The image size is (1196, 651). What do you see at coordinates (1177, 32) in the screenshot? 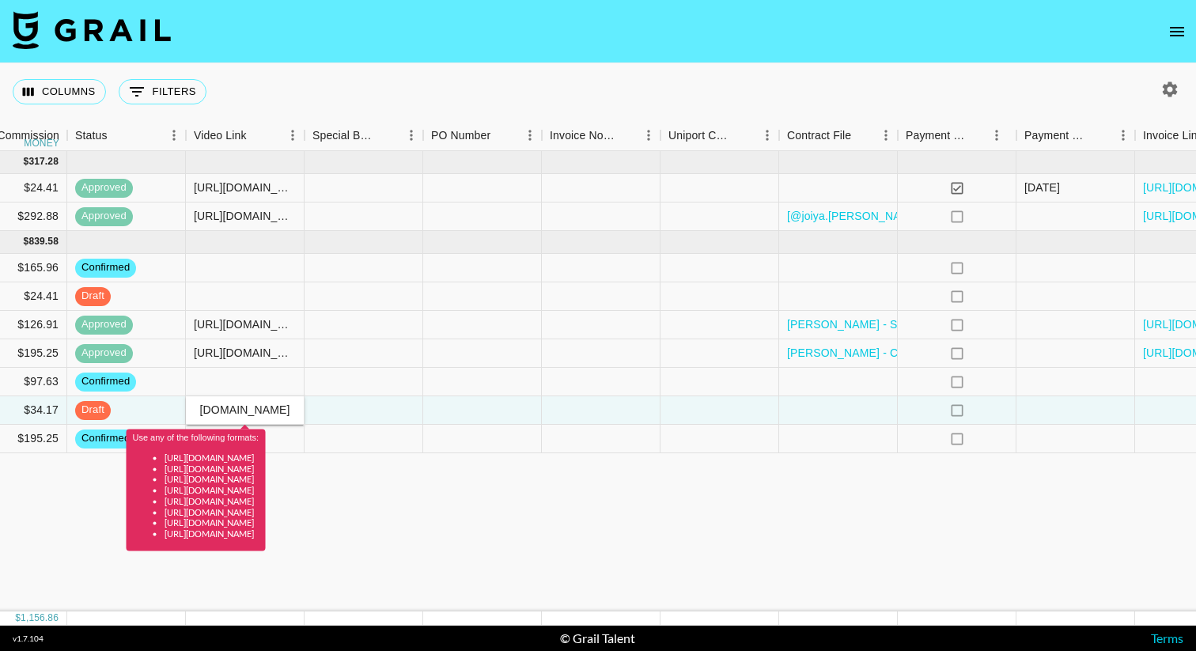
I see `button: open drawer` at bounding box center [1177, 32].